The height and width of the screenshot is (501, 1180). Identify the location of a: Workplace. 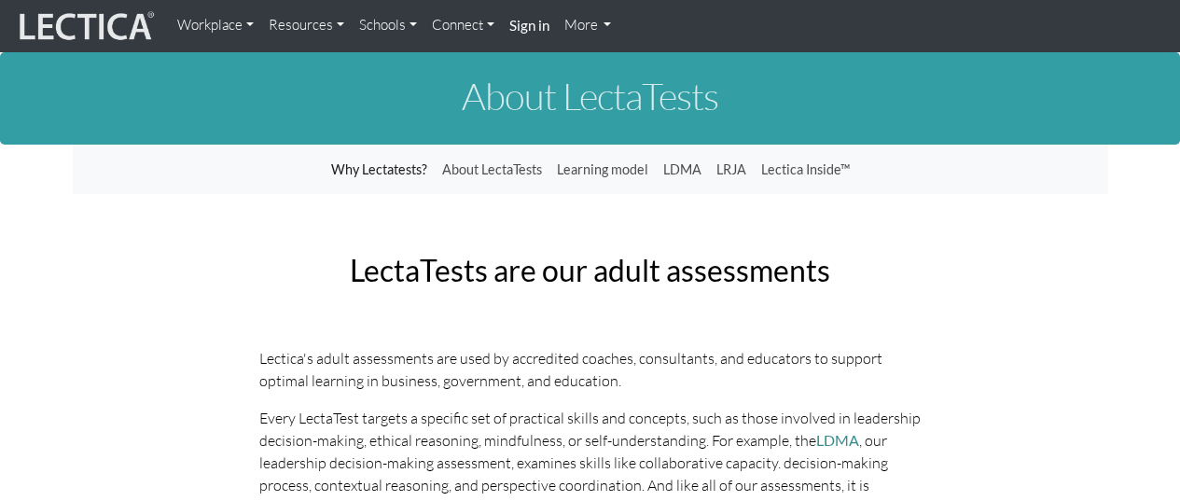
(215, 25).